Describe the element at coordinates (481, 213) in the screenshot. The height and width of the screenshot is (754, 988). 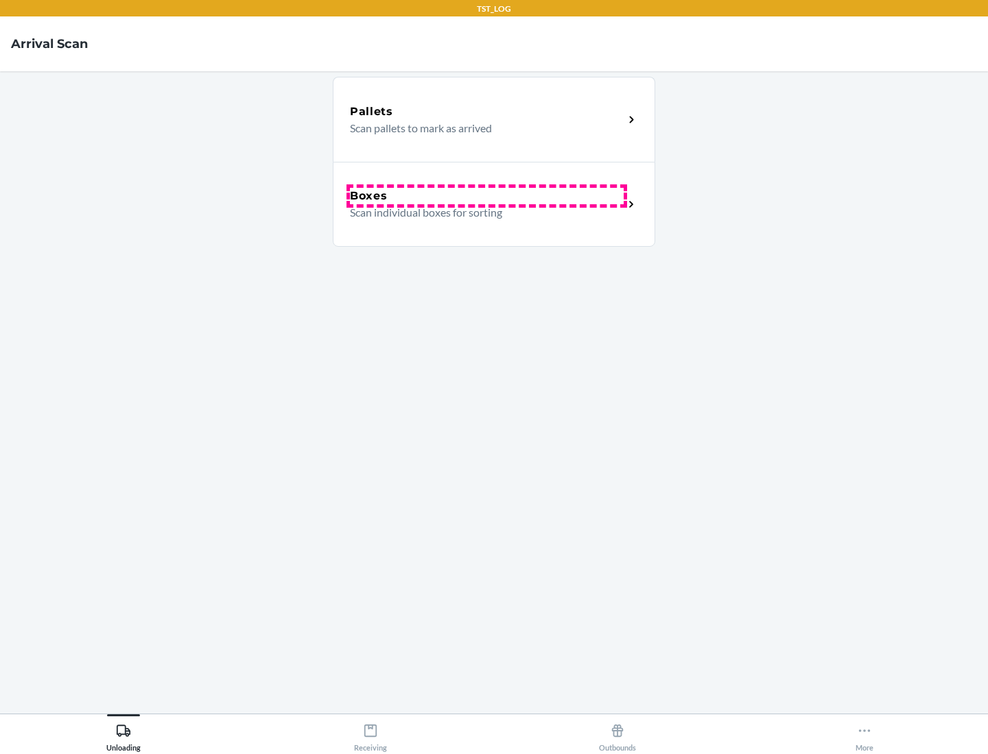
I see `p: Scan individual boxes for sorting` at that location.